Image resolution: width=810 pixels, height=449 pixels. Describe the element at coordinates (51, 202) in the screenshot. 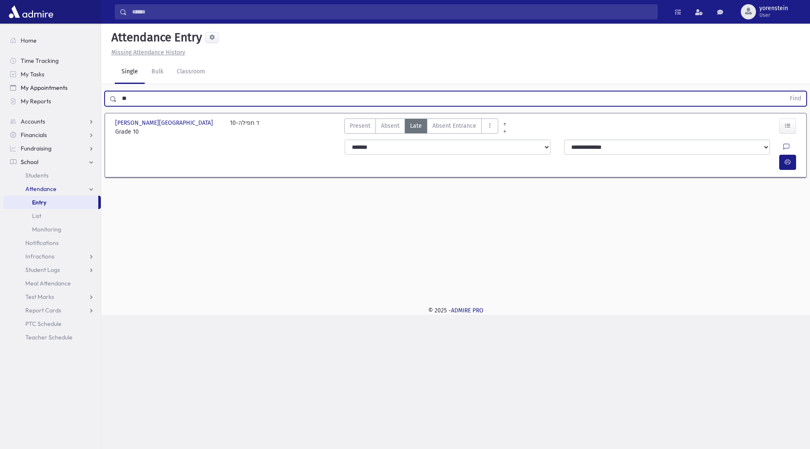

I see `a: Entry` at that location.